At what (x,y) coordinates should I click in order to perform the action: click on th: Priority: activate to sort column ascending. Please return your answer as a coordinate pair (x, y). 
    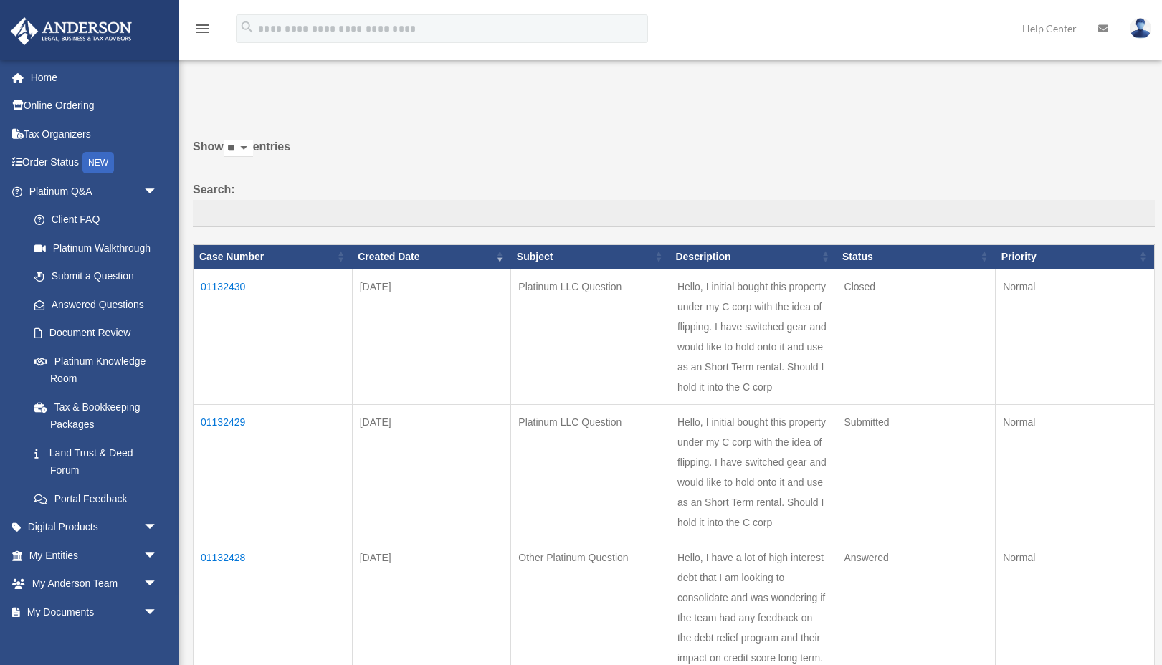
    Looking at the image, I should click on (1075, 257).